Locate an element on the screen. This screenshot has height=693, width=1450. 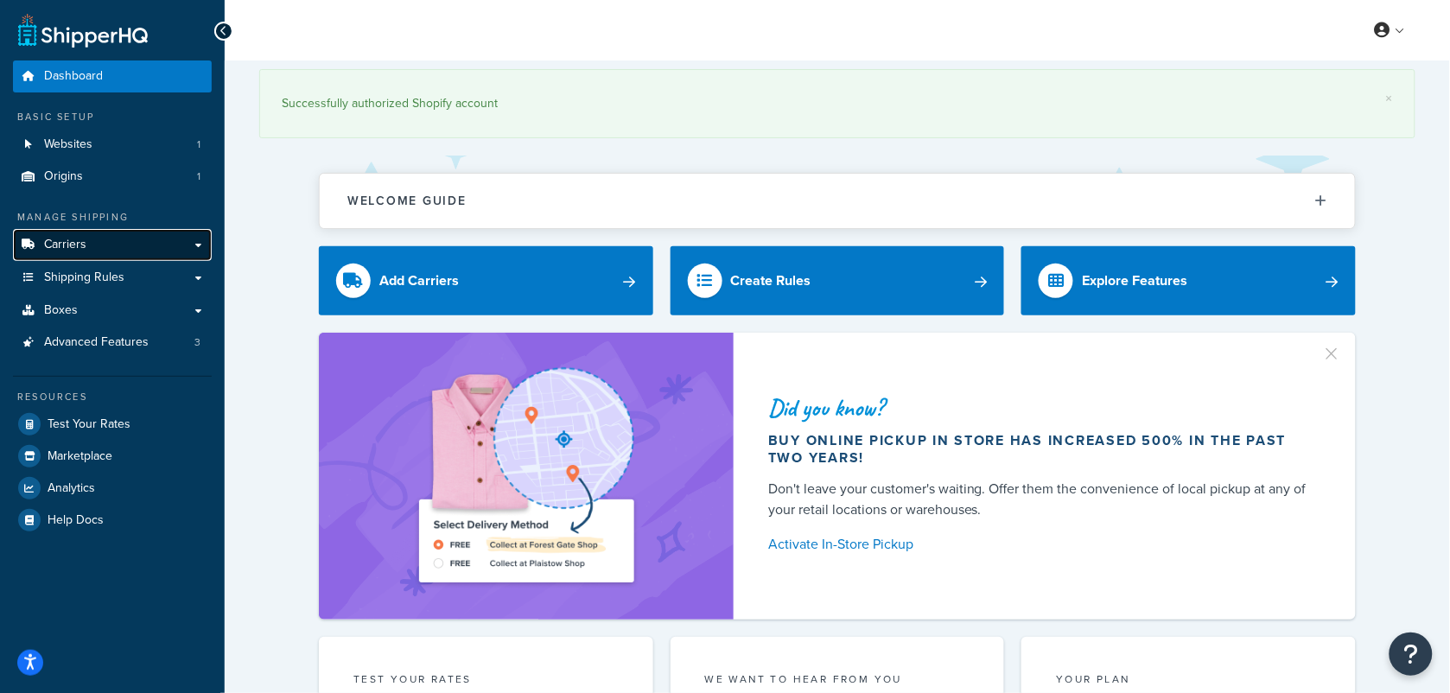
a: Boxes is located at coordinates (112, 310).